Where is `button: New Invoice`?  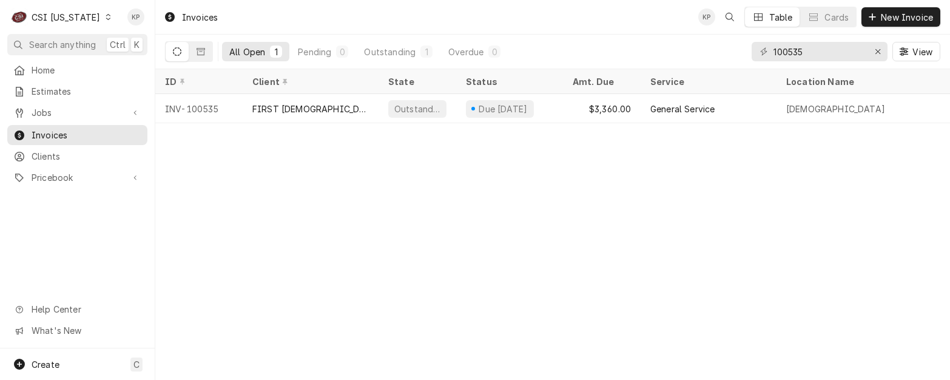 button: New Invoice is located at coordinates (901, 17).